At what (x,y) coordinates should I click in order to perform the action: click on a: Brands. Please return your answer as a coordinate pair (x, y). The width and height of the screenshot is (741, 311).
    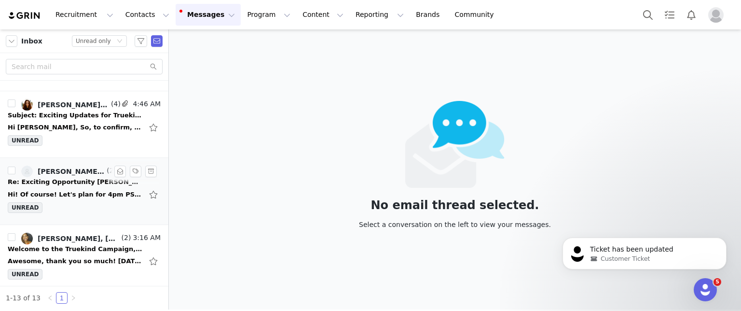
    Looking at the image, I should click on (429, 14).